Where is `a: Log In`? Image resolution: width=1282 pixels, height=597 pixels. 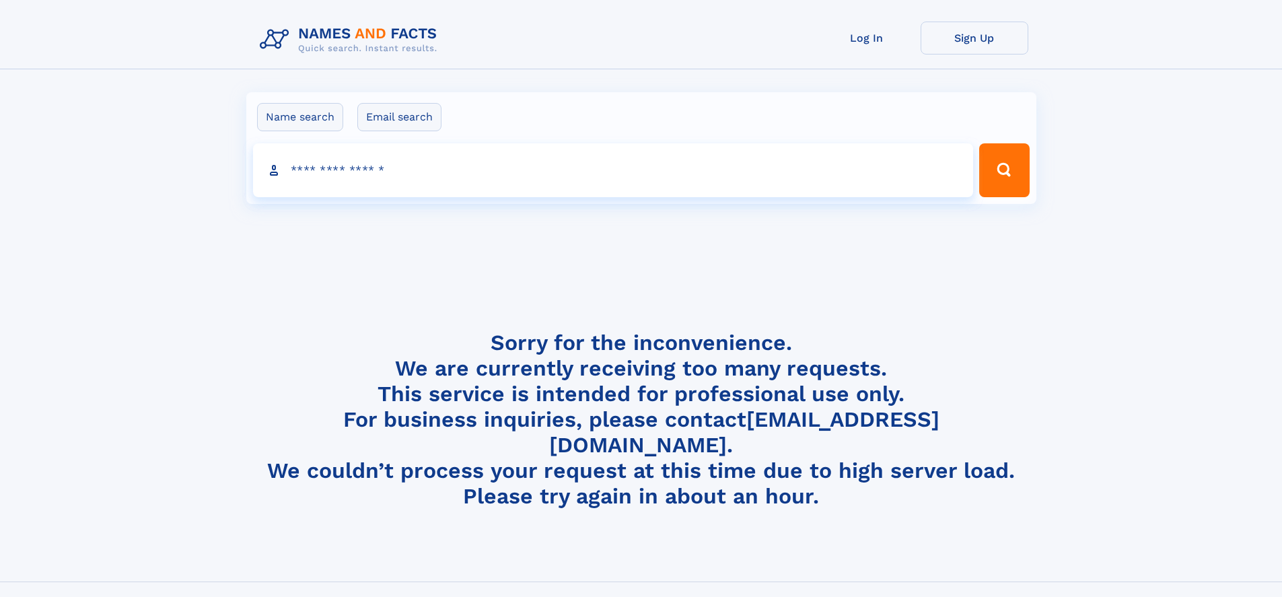
a: Log In is located at coordinates (867, 38).